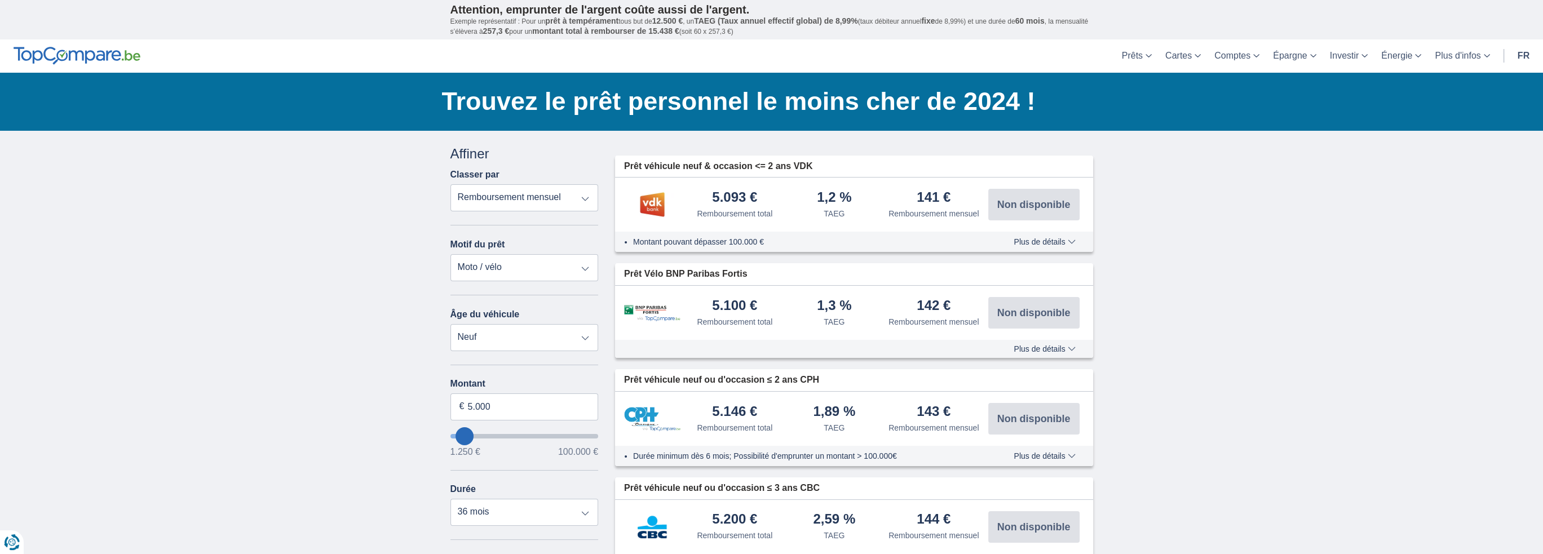 This screenshot has width=1543, height=554. I want to click on span: 257,3 €, so click(496, 31).